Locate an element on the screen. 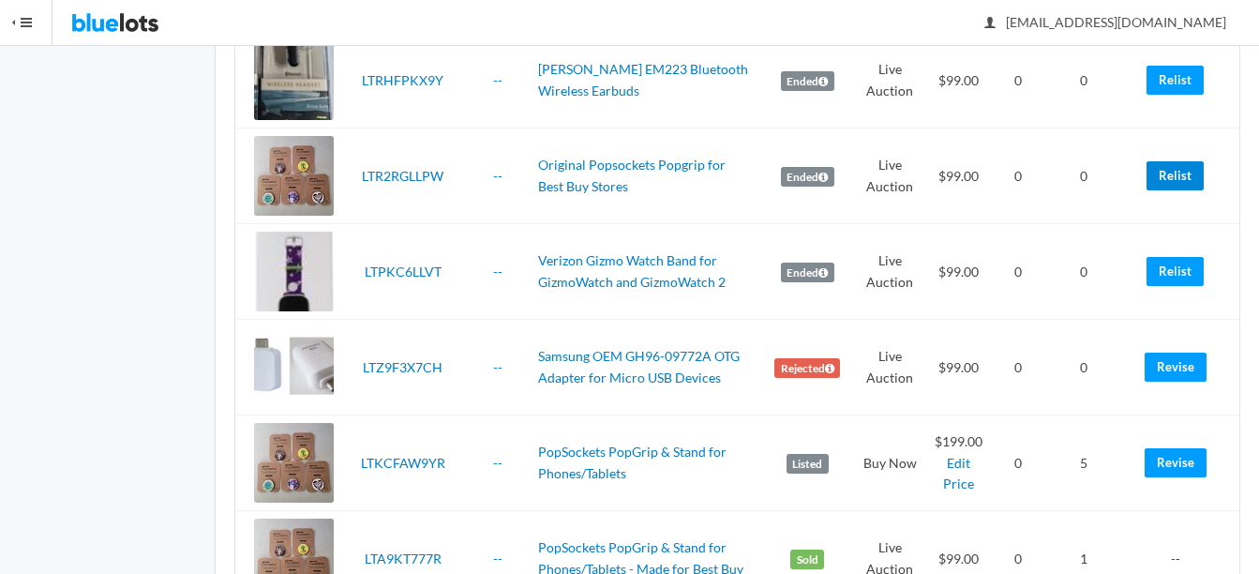  a: Samsung OEM GH96-09772A OTG Adapter for Micro USB Devices is located at coordinates (638, 367).